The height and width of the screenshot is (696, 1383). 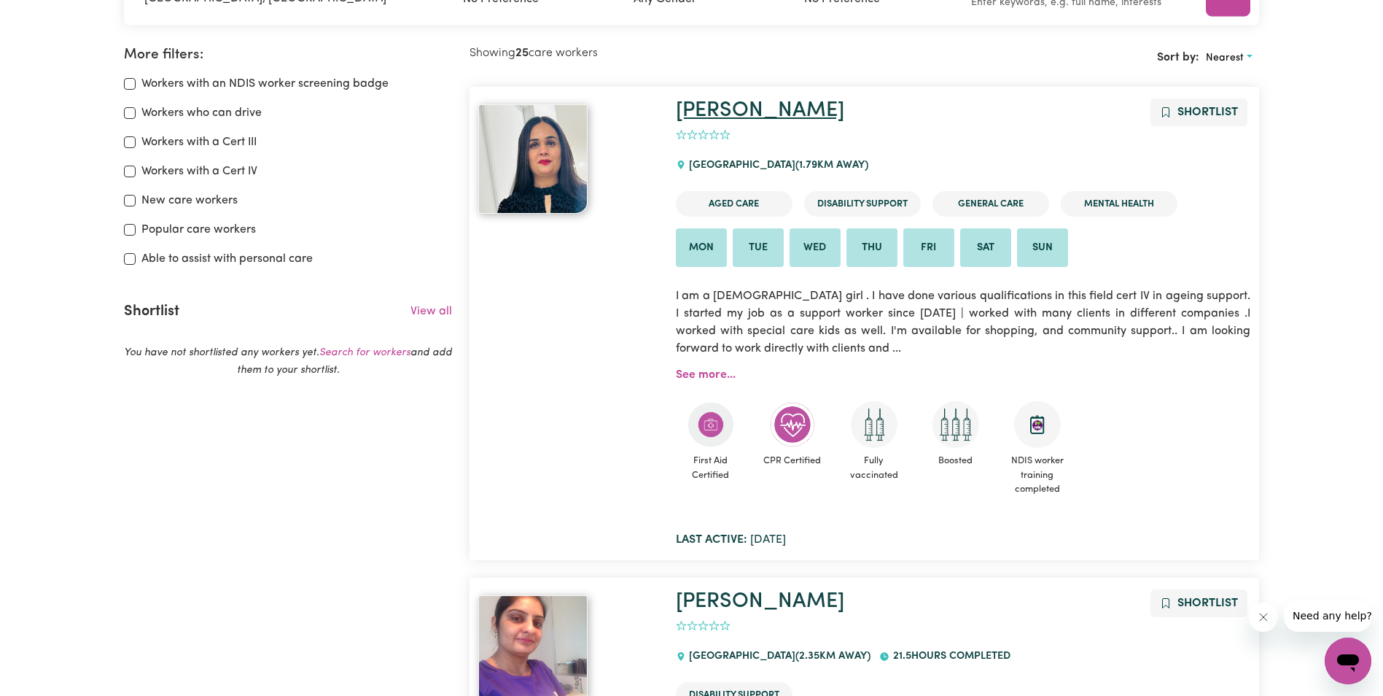 What do you see at coordinates (667, 53) in the screenshot?
I see `h2: Showing care workers` at bounding box center [667, 53].